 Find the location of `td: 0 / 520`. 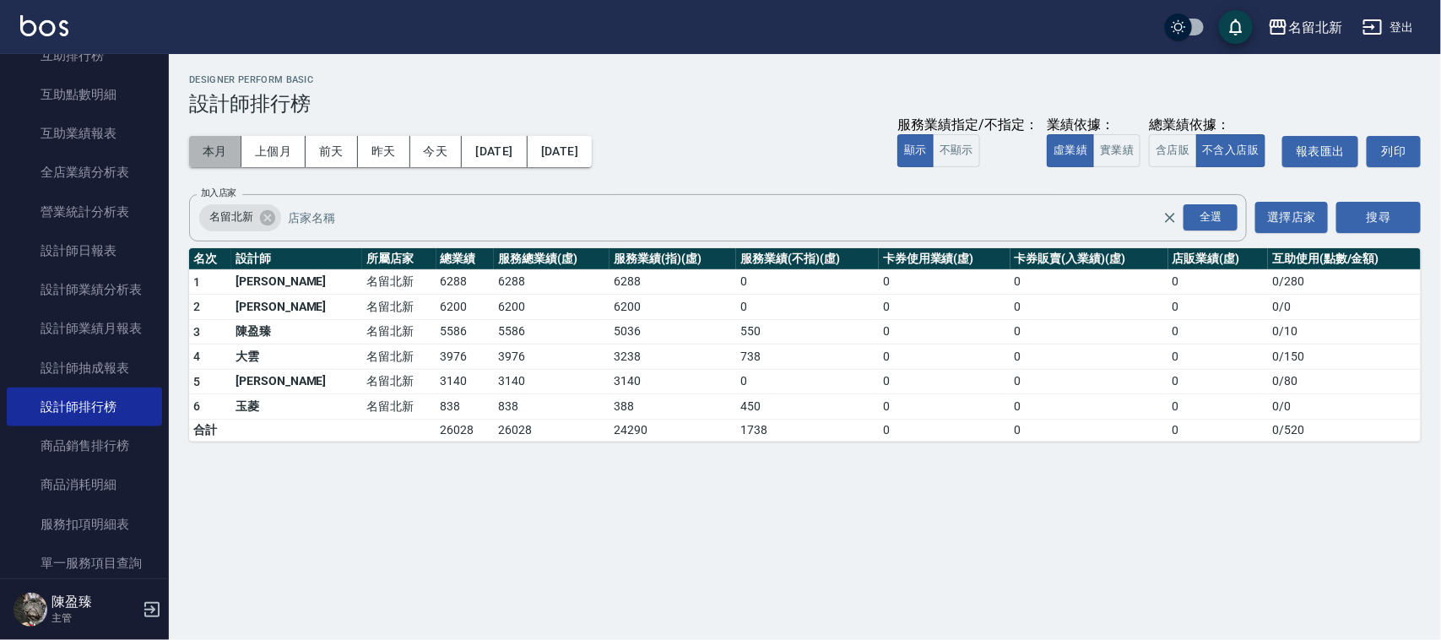

td: 0 / 520 is located at coordinates (1344, 430).